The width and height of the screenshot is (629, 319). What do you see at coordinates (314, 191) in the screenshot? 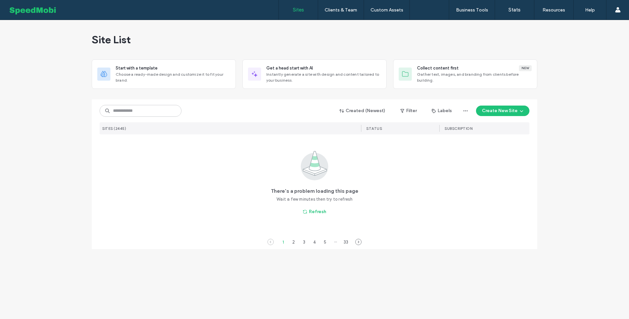
I see `span: There's a problem loading this page` at bounding box center [314, 191].